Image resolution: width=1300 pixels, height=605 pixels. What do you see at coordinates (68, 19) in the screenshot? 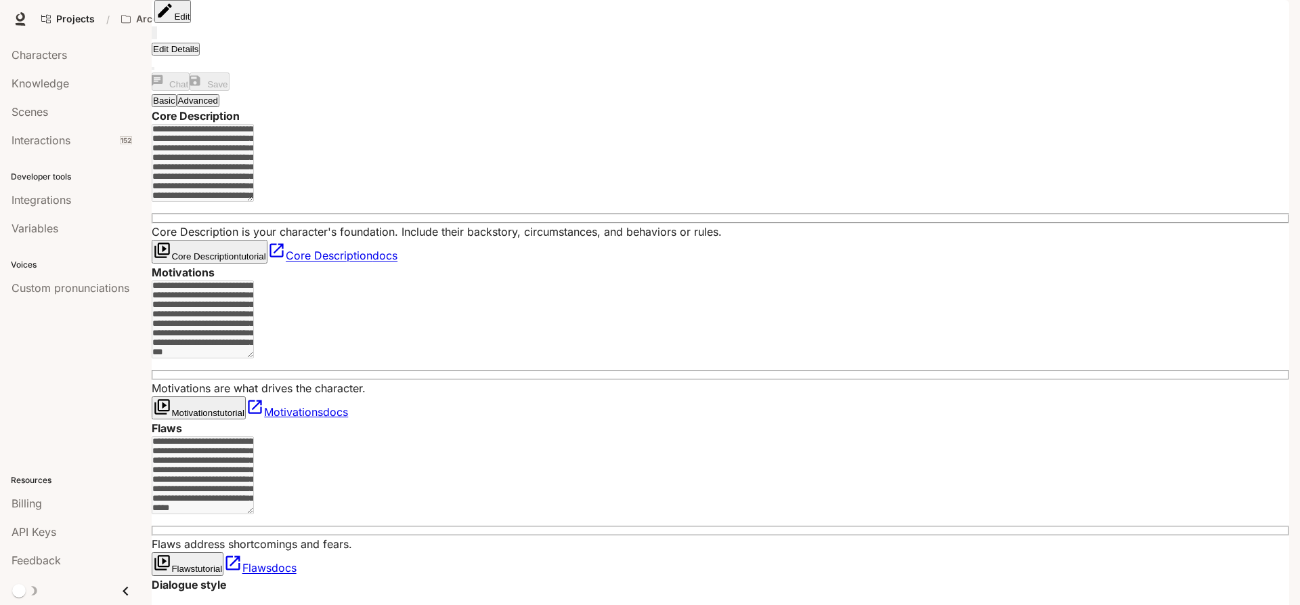
I see `a: Go to projects` at bounding box center [68, 19].